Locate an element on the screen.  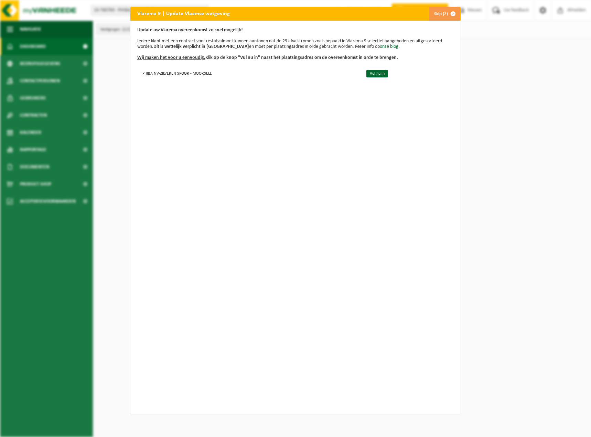
p: moet kunnen aantonen dat de 29 afvalstromen zoals bepaald in Vlarema 9 selectief aangeboden en ui... is located at coordinates (296, 44).